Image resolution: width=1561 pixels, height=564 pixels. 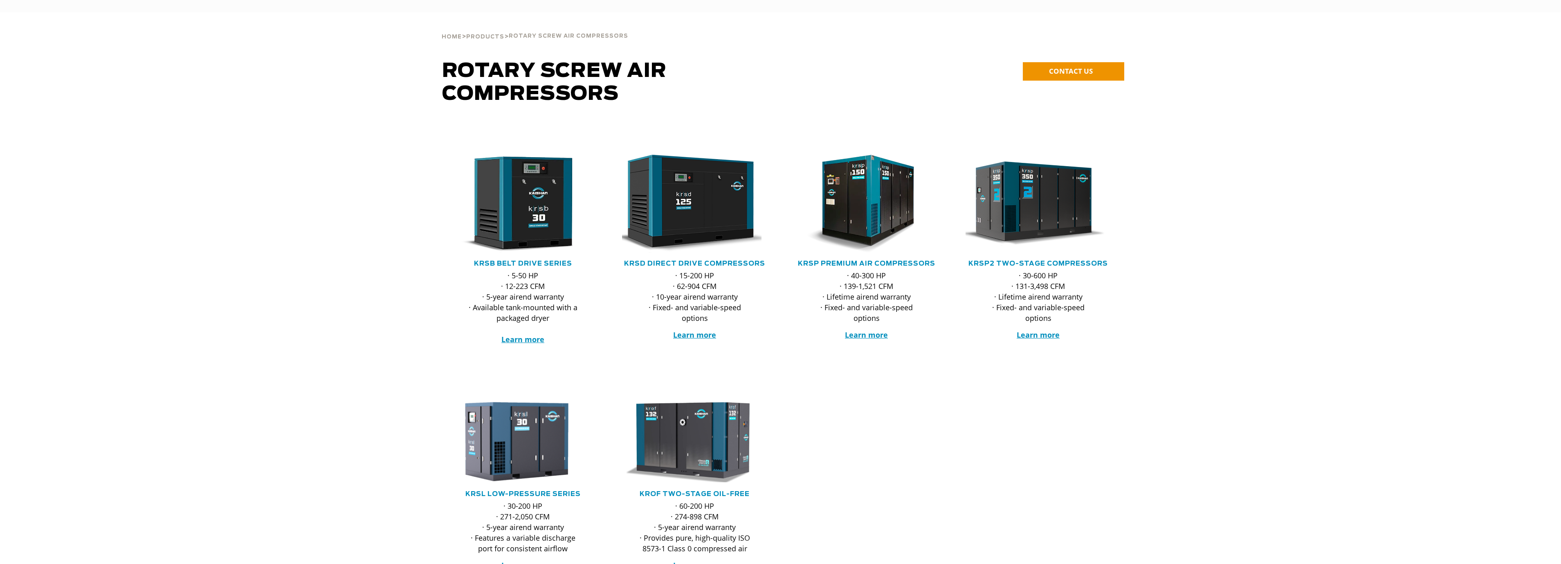 What do you see at coordinates (1032, 204) in the screenshot?
I see `img: krsp350` at bounding box center [1032, 204].